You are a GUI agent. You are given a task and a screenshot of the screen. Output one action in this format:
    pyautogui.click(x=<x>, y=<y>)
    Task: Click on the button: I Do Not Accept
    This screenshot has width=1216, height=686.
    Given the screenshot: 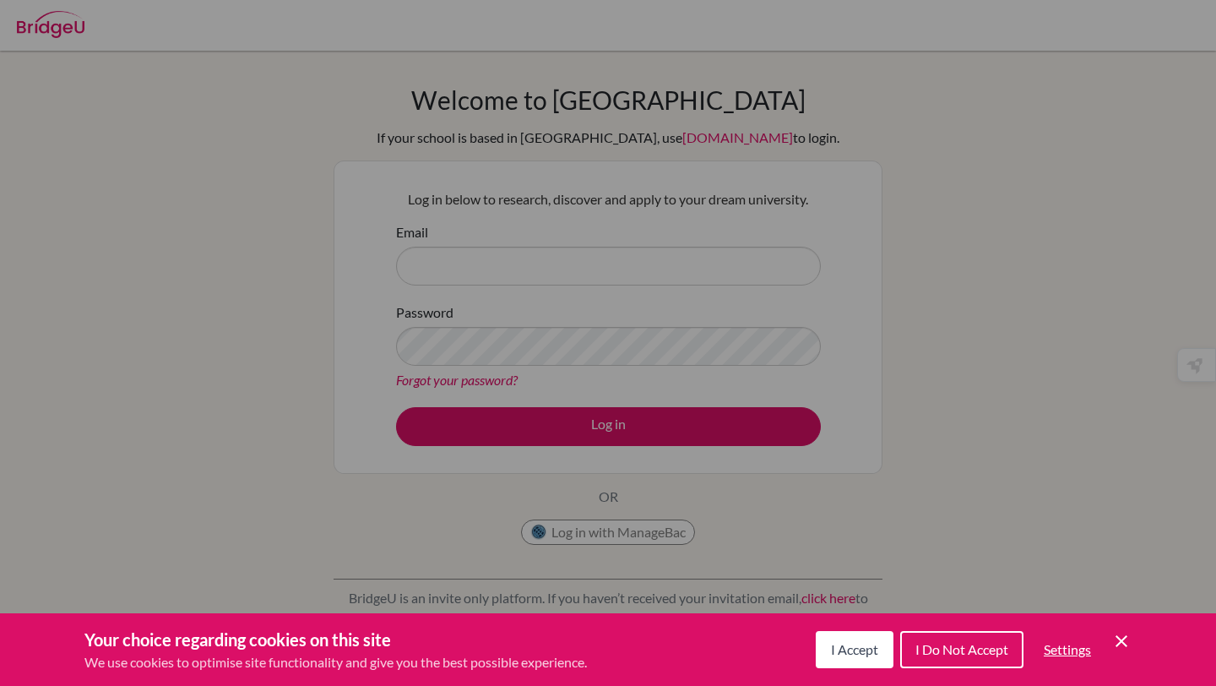 What is the action you would take?
    pyautogui.click(x=962, y=649)
    